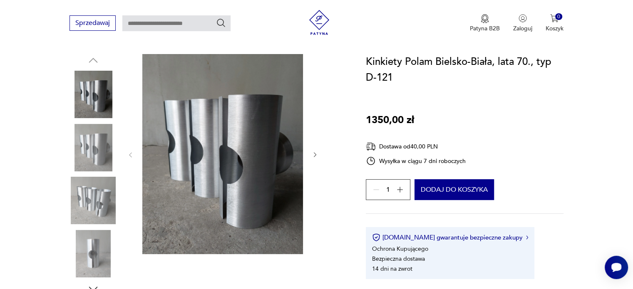  I want to click on img: Ikona dostawy, so click(371, 147).